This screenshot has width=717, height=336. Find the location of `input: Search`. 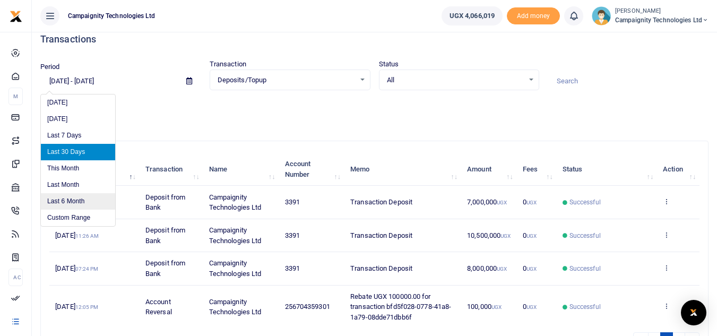

input: Search is located at coordinates (628, 81).